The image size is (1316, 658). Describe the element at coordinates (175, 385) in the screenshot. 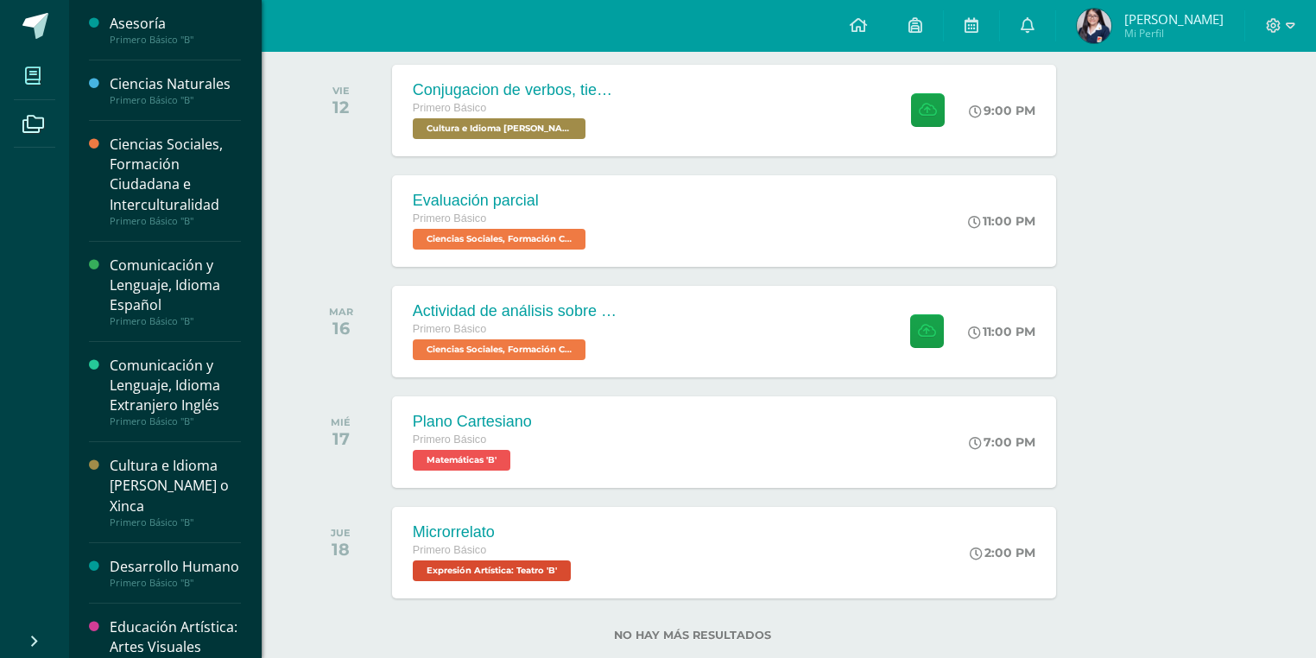

I see `div: Comunicación y Lenguaje, Idioma Extranjero Inglés` at that location.